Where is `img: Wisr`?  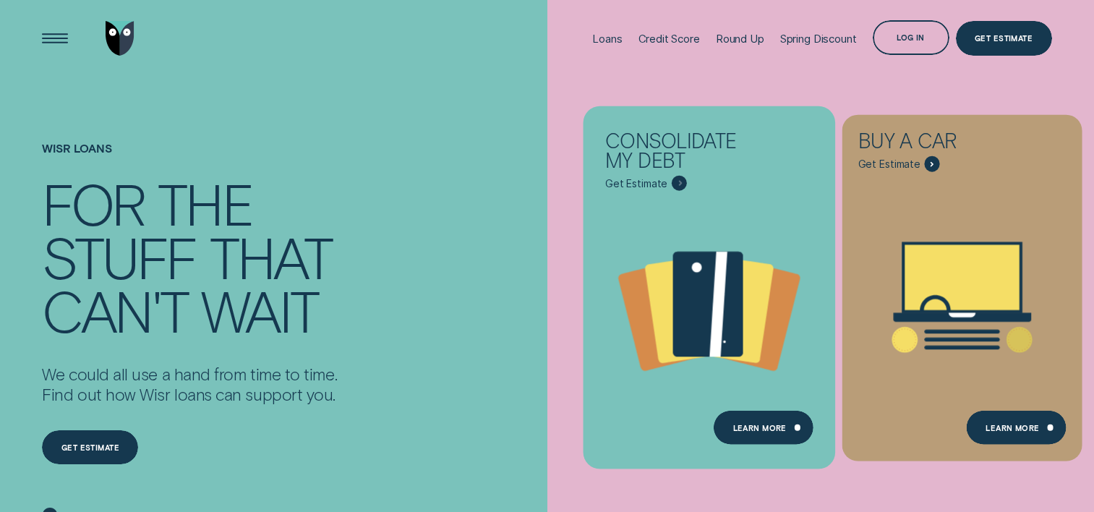 img: Wisr is located at coordinates (120, 38).